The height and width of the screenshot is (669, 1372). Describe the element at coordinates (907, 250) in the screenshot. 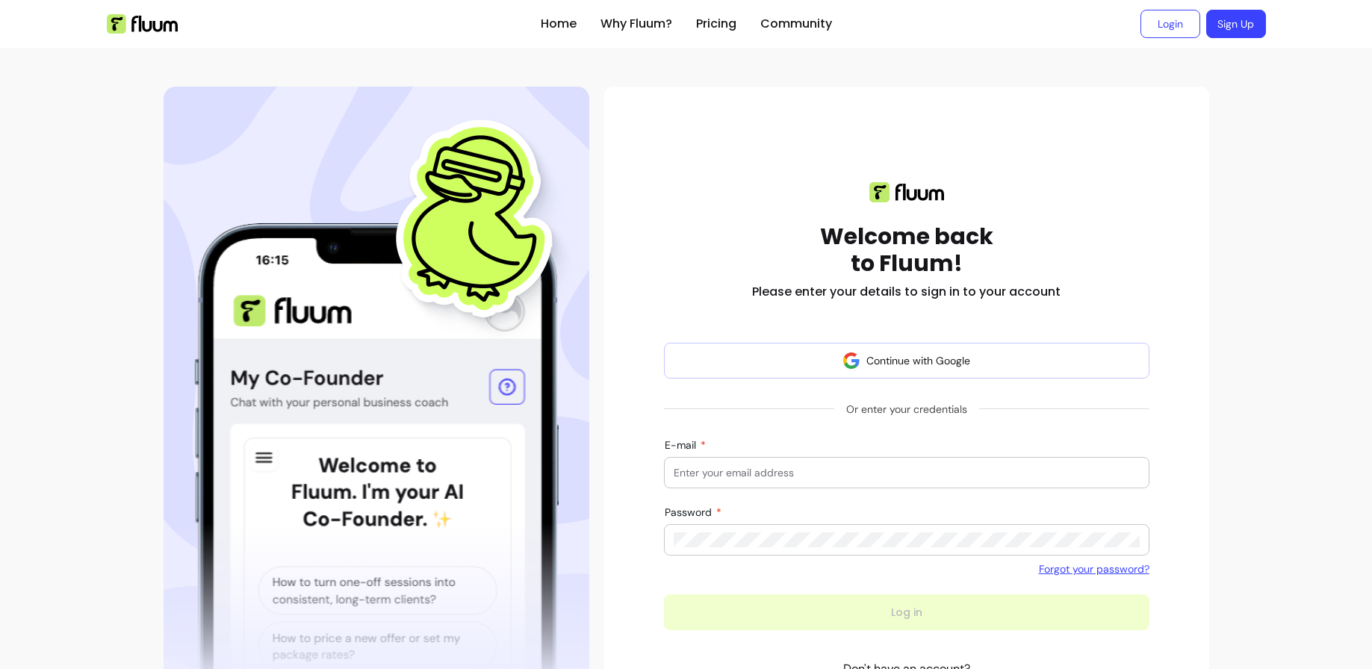

I see `h1: Welcome back to Fluum!` at that location.